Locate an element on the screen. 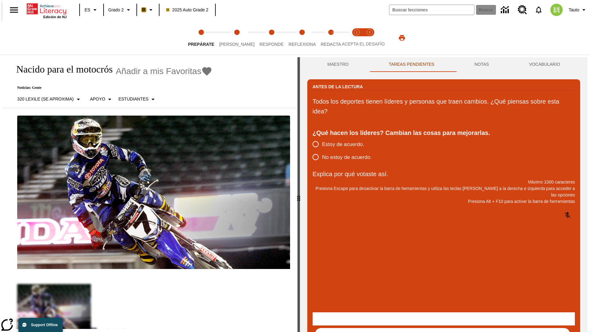 Image resolution: width=590 pixels, height=332 pixels. button: Seleccione Lexile, 320 Lexile (Se aproxima) is located at coordinates (49, 99).